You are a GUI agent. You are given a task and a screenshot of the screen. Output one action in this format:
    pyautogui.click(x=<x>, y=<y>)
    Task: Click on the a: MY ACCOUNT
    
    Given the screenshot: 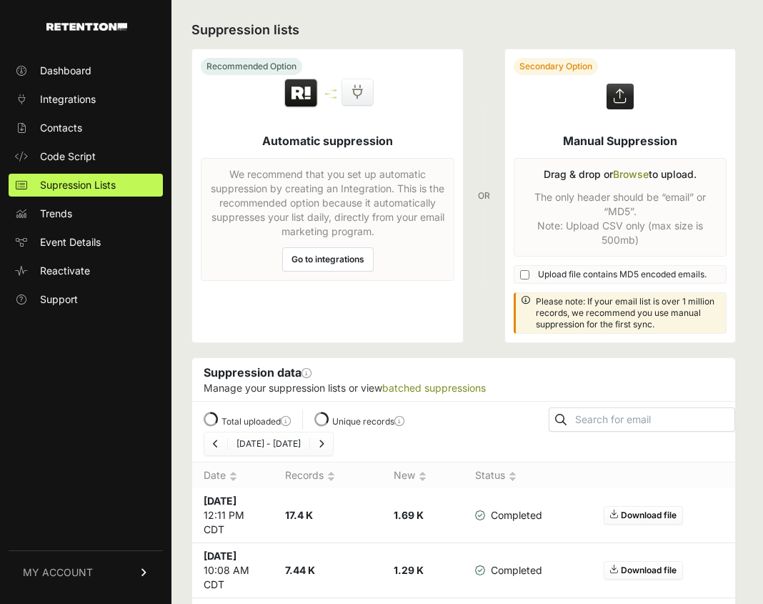 What is the action you would take?
    pyautogui.click(x=86, y=571)
    